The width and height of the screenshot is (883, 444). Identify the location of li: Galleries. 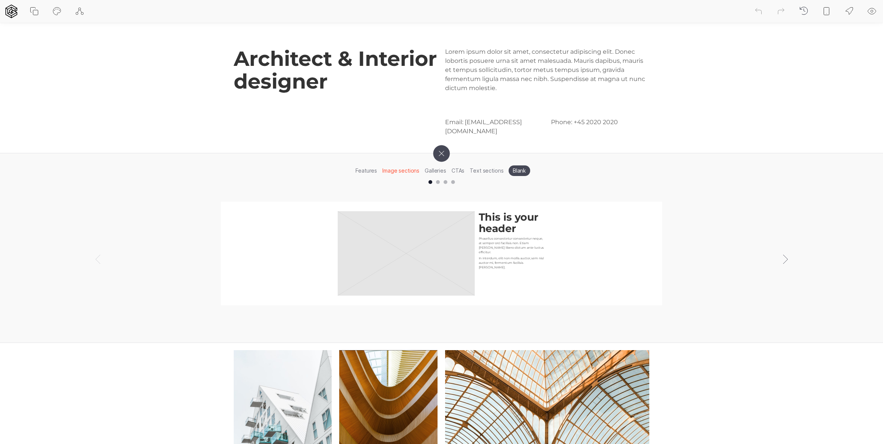
(435, 170).